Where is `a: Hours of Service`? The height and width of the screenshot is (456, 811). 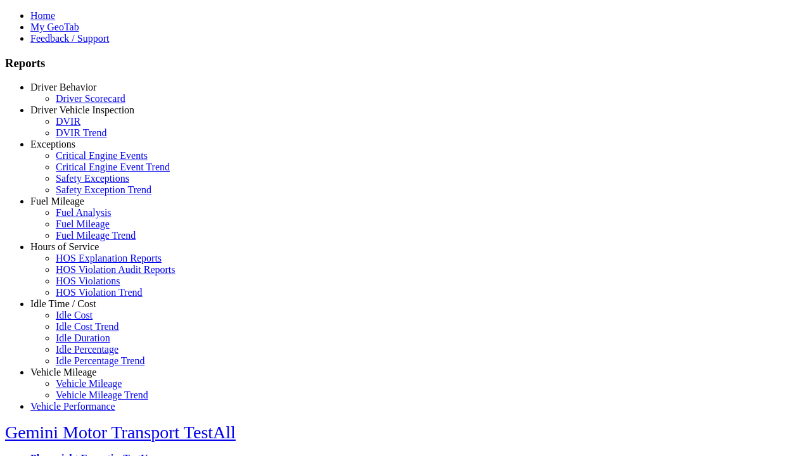 a: Hours of Service is located at coordinates (65, 247).